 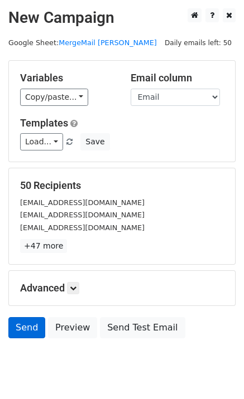 What do you see at coordinates (95, 142) in the screenshot?
I see `button: Save` at bounding box center [95, 142].